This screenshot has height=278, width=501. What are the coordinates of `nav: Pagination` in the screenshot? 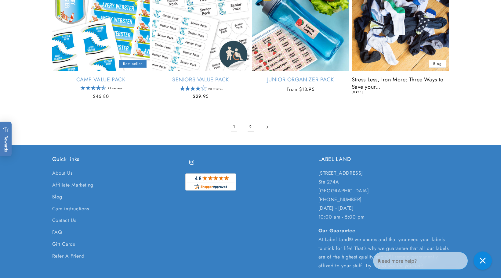 It's located at (251, 127).